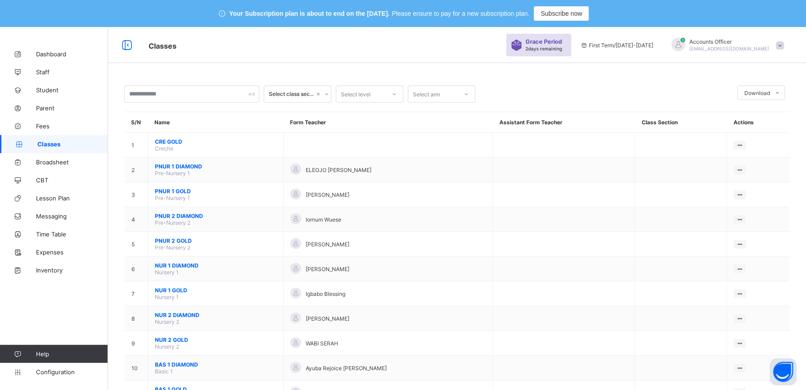  I want to click on span: Igbabo Blessing, so click(326, 294).